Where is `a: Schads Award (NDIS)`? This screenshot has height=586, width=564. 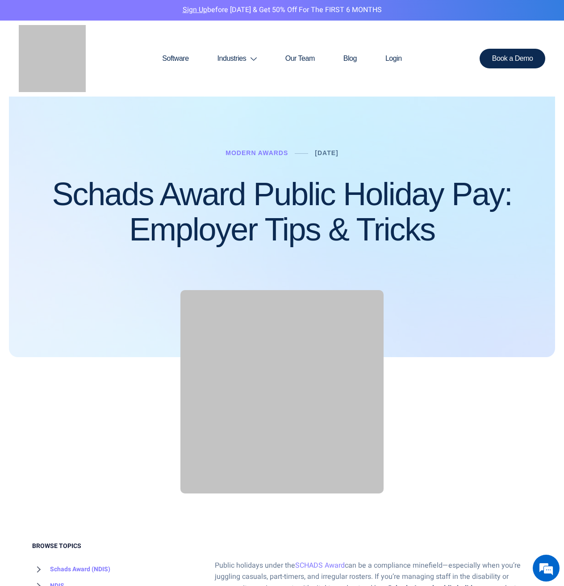
a: Schads Award (NDIS) is located at coordinates (71, 569).